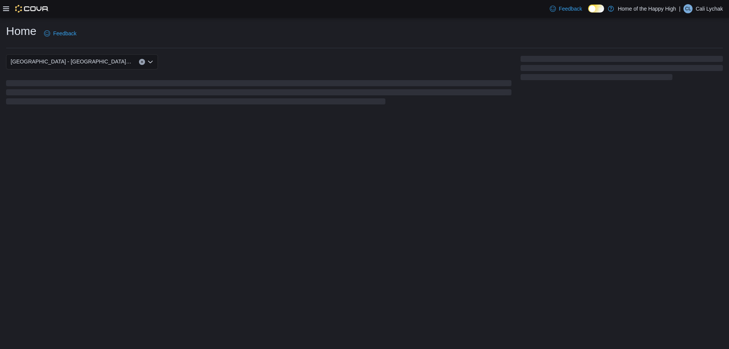 The height and width of the screenshot is (349, 729). Describe the element at coordinates (709, 9) in the screenshot. I see `p: Cali Lychak` at that location.